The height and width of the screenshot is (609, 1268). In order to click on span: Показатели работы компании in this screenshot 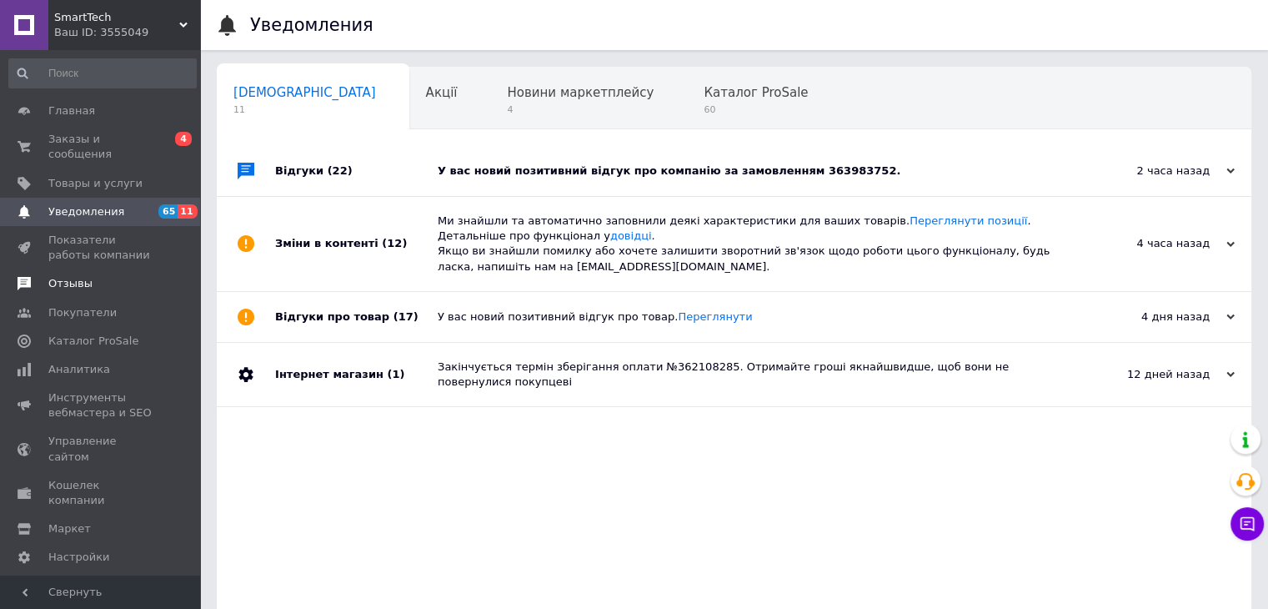, I will do `click(101, 248)`.